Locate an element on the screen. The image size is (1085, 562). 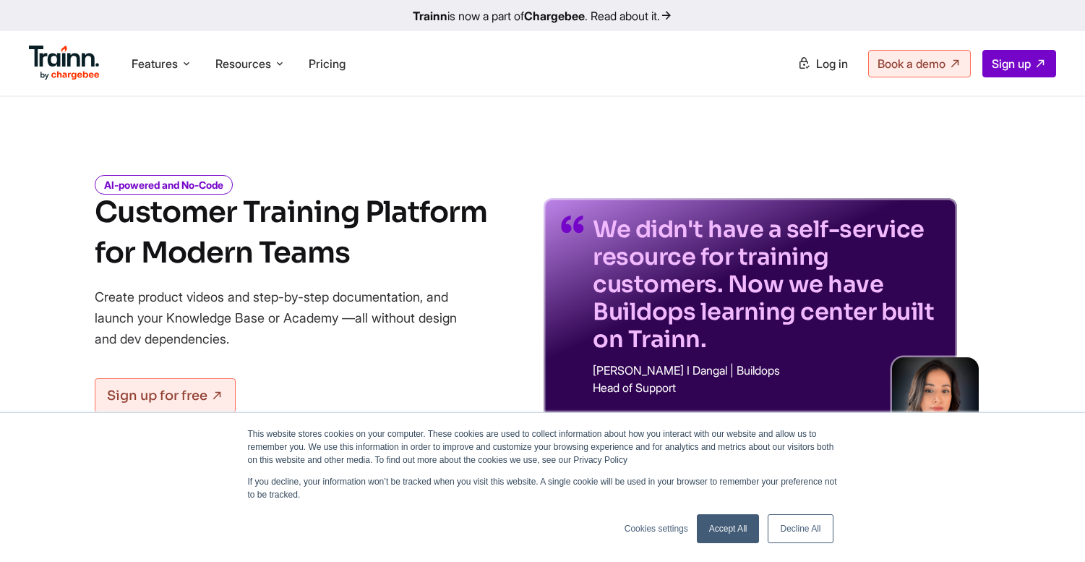
a: Sign up is located at coordinates (1020, 64).